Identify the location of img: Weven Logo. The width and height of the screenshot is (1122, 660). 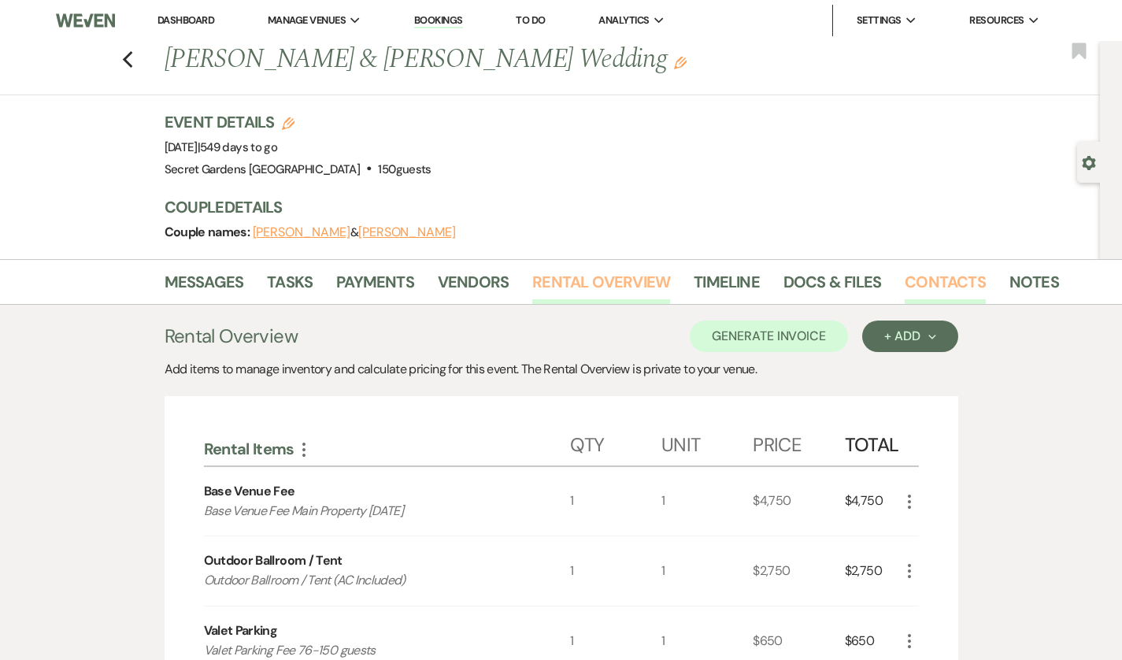
(85, 20).